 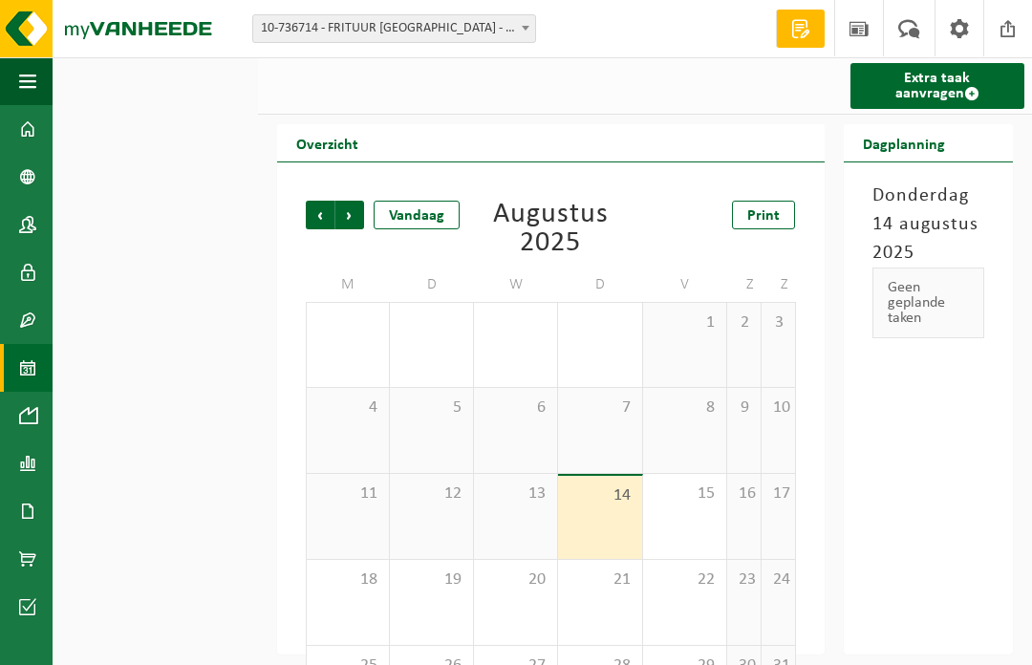 I want to click on td: V, so click(x=685, y=285).